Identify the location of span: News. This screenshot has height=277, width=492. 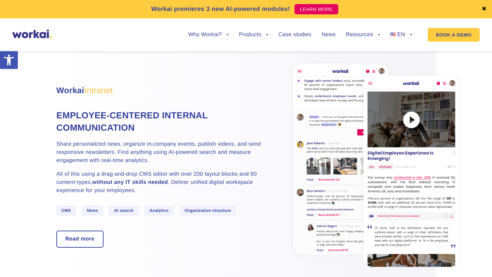
(92, 211).